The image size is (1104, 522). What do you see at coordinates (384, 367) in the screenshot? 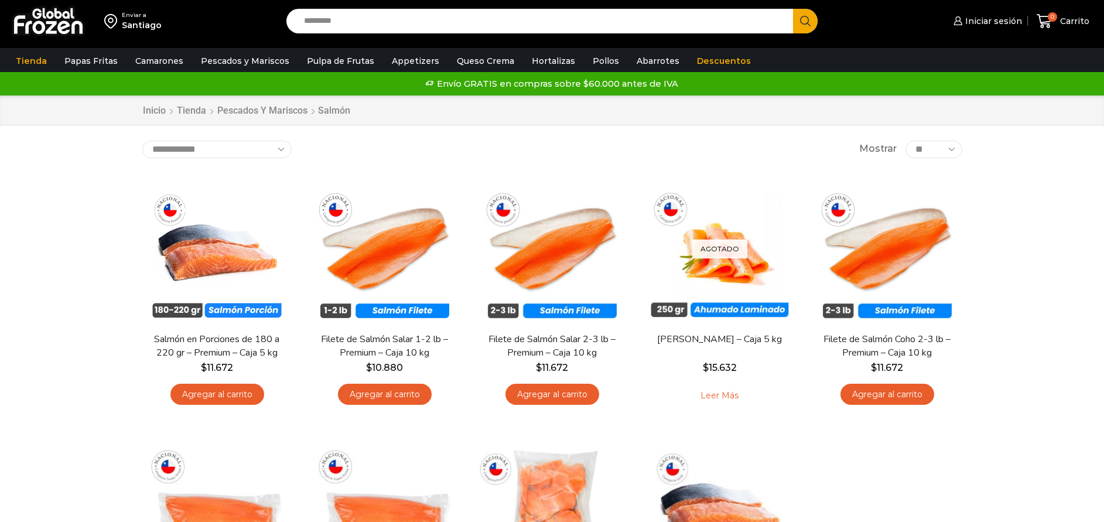
I see `bdi: 10.880` at bounding box center [384, 367].